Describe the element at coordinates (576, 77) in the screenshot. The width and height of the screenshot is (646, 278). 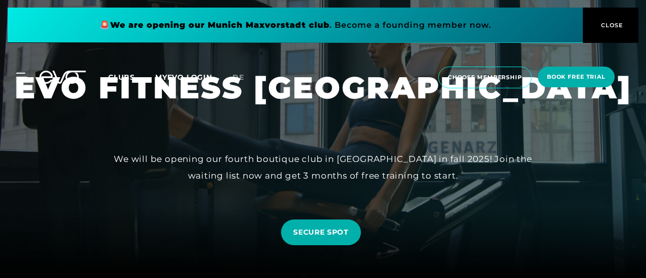
I see `span: book free trial` at that location.